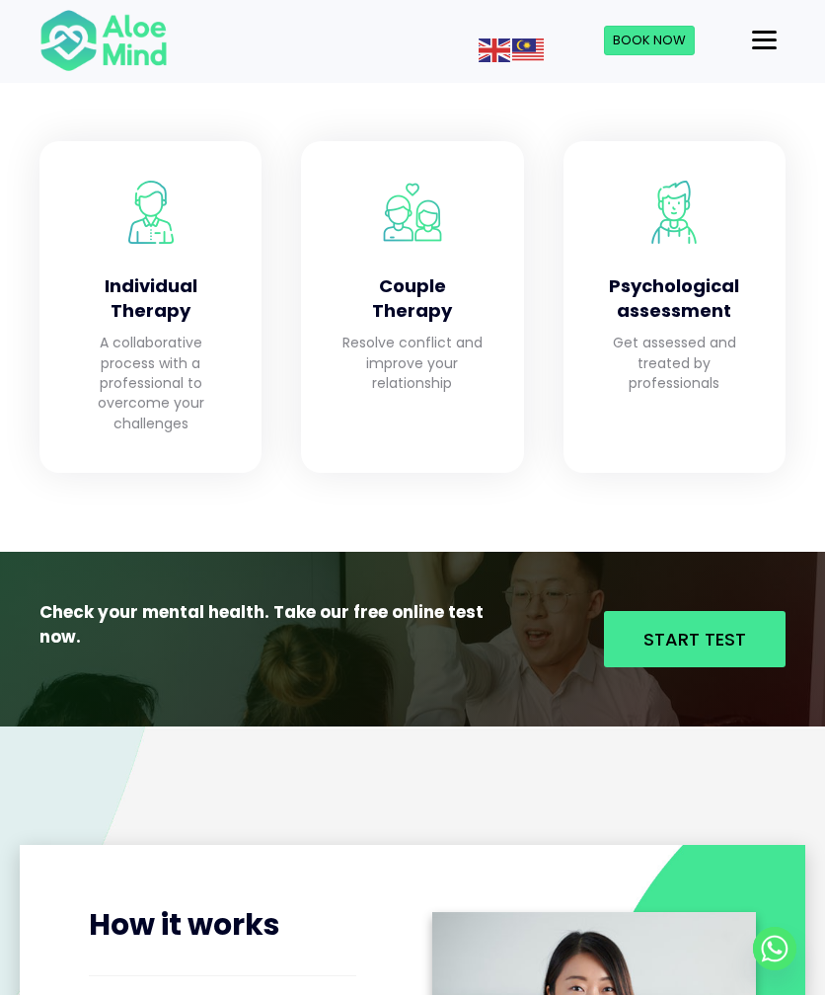 This screenshot has width=825, height=995. Describe the element at coordinates (695, 639) in the screenshot. I see `span: Start Test` at that location.